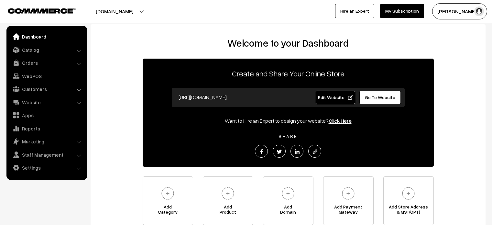 The image size is (492, 225). I want to click on a: Dashboard, so click(47, 37).